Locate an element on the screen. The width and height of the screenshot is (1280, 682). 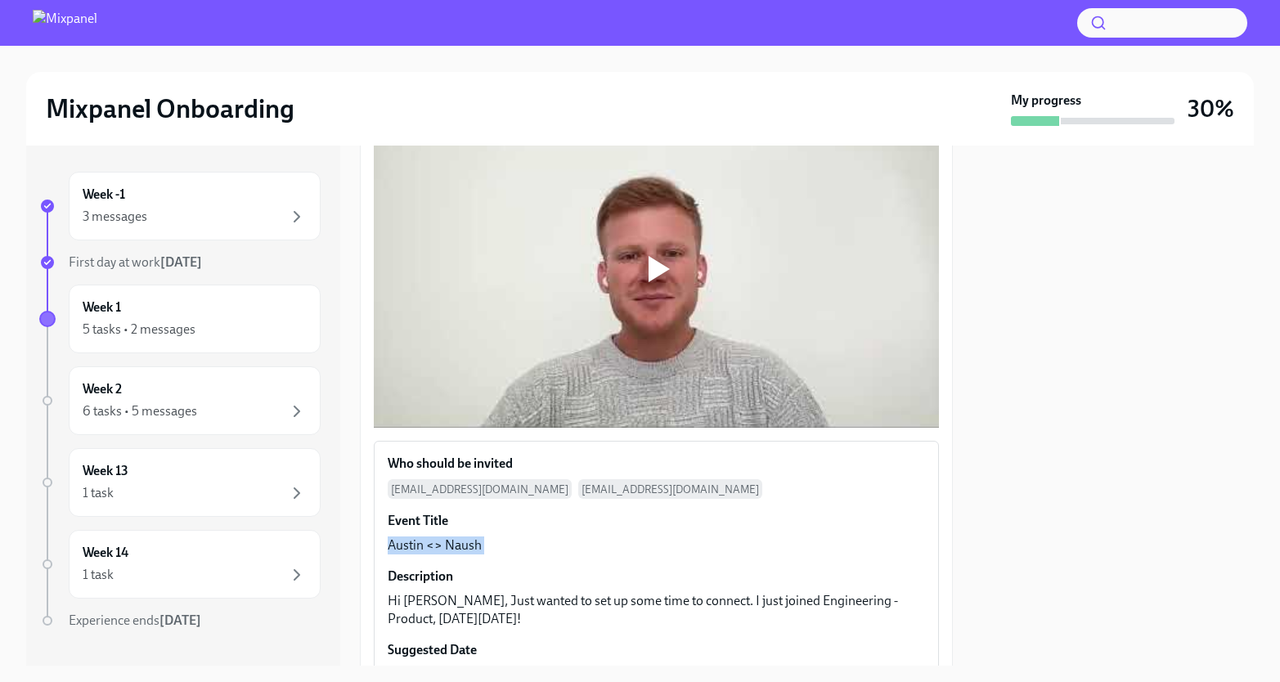
h6: Week 13 is located at coordinates (106, 471).